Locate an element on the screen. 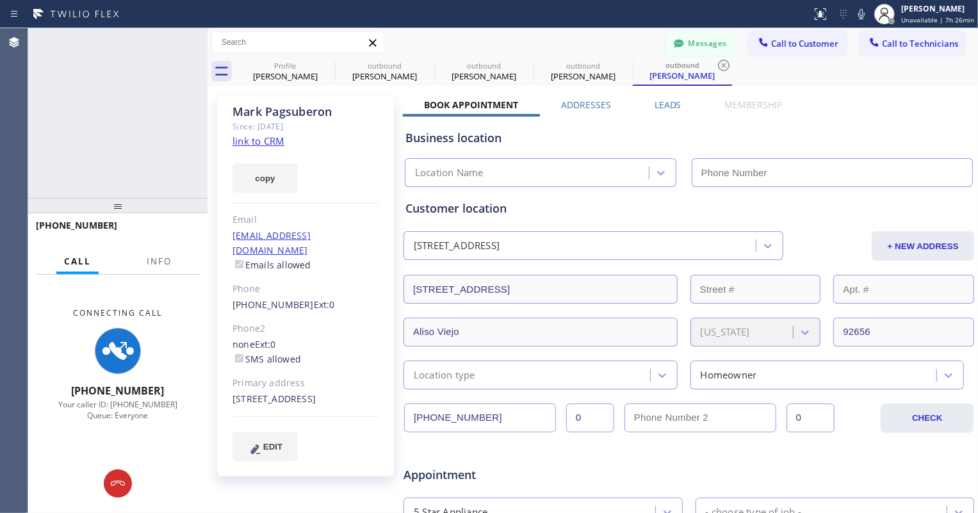 The height and width of the screenshot is (513, 978). label: Addresses is located at coordinates (586, 104).